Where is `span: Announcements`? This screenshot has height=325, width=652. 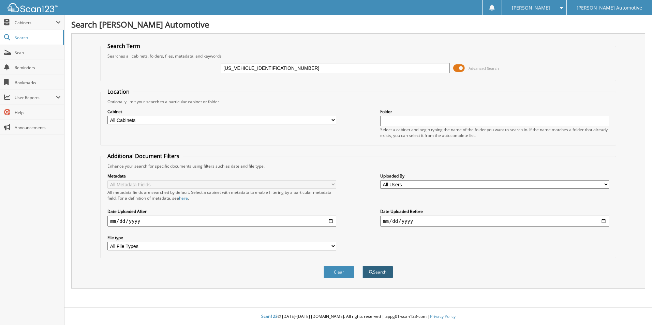 span: Announcements is located at coordinates (37, 127).